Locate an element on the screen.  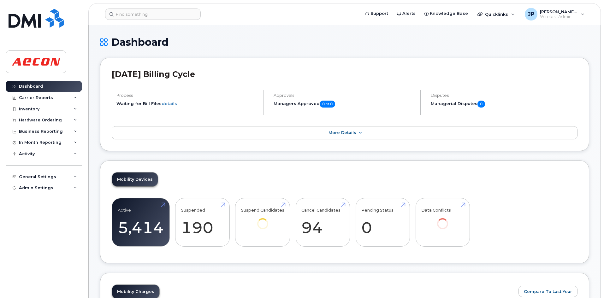
a: details is located at coordinates (169, 103).